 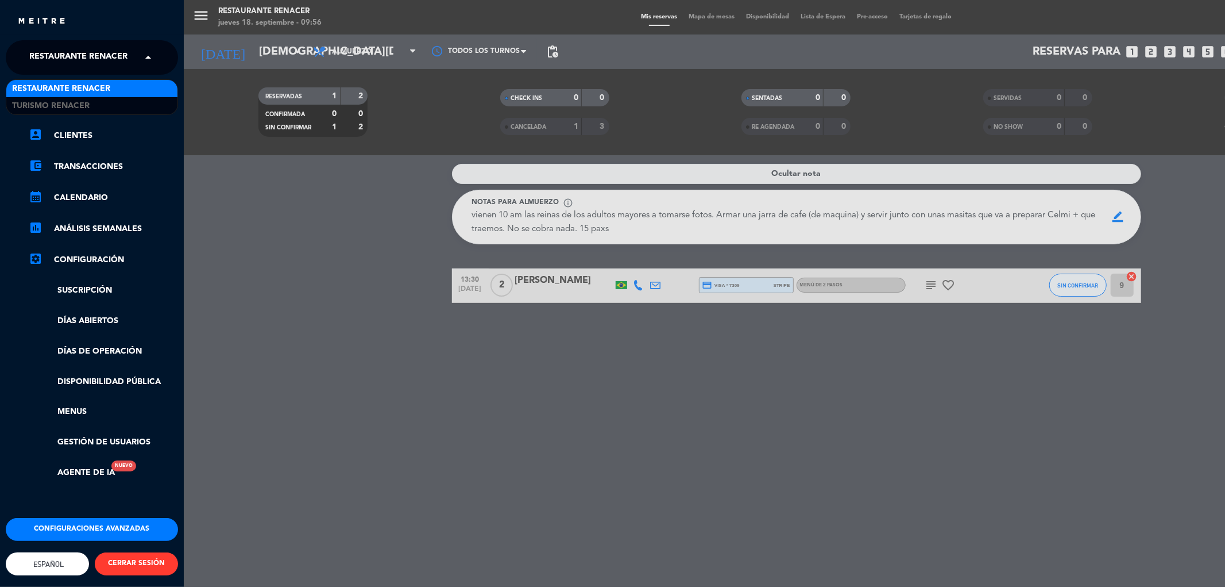 What do you see at coordinates (103, 321) in the screenshot?
I see `a: Días abiertos` at bounding box center [103, 321].